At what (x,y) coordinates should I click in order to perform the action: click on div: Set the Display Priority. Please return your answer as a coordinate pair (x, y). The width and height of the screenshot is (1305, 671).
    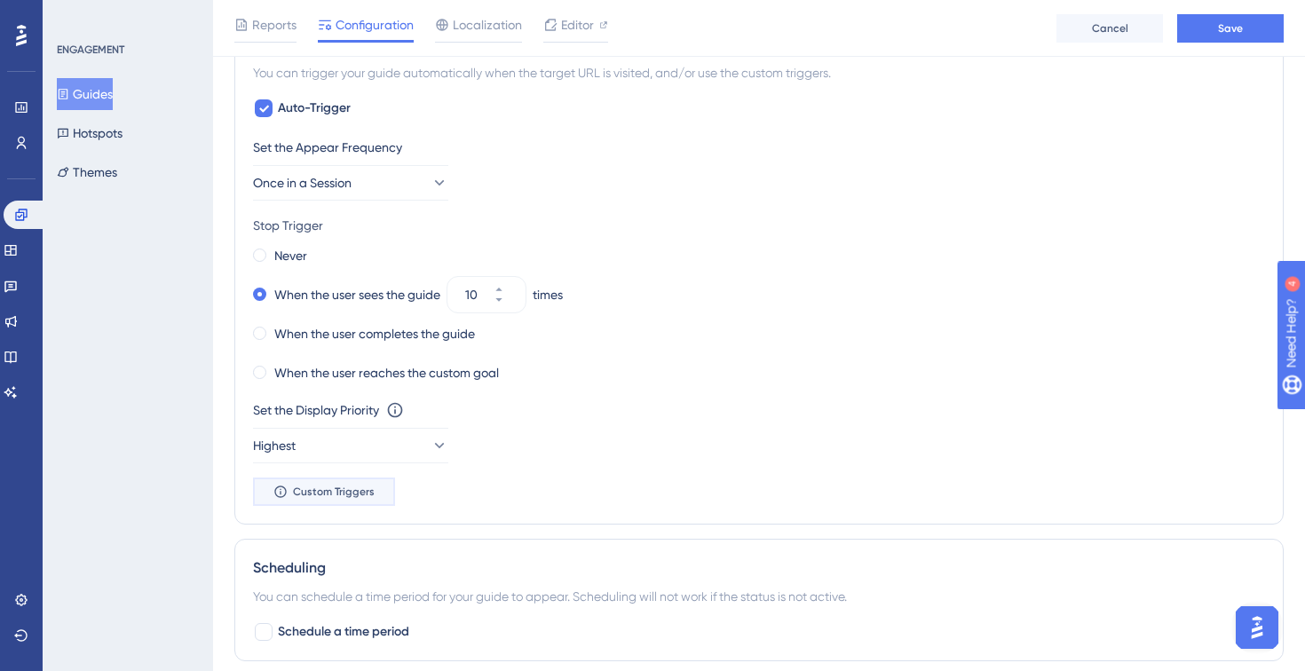
    Looking at the image, I should click on (316, 410).